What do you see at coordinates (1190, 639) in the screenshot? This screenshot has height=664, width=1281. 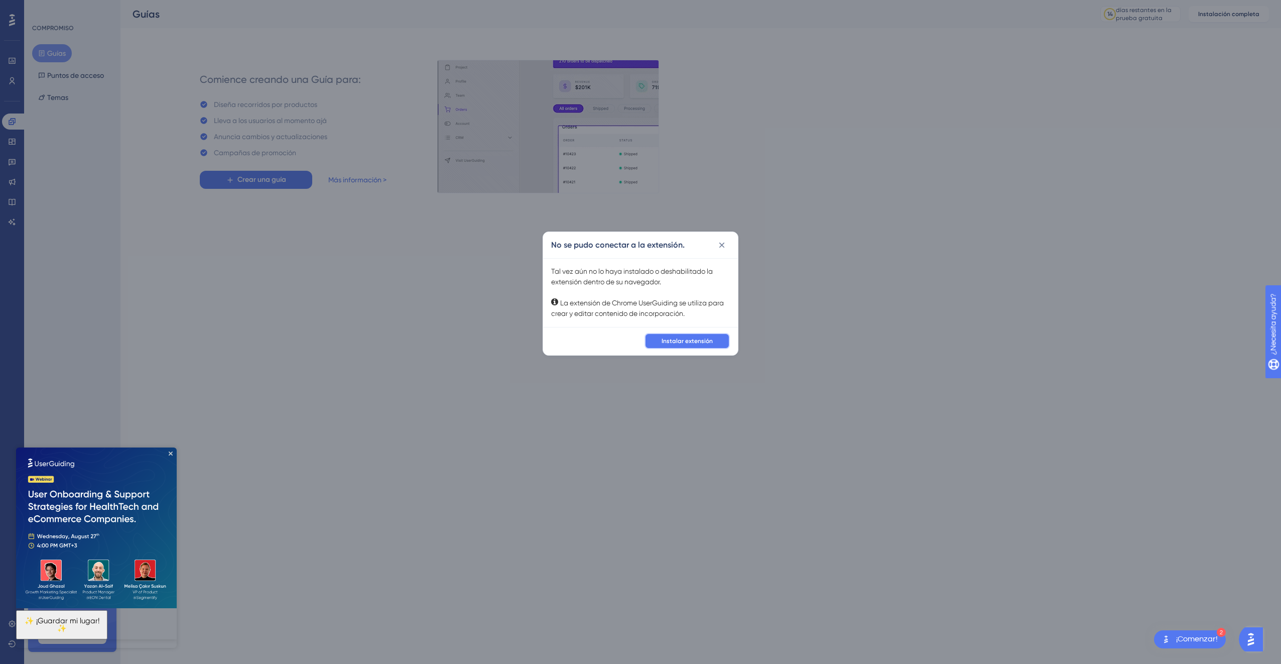 I see `div: Abra ¡Comenzar! Lista de verificación, módulos restantes: 3` at bounding box center [1190, 639].